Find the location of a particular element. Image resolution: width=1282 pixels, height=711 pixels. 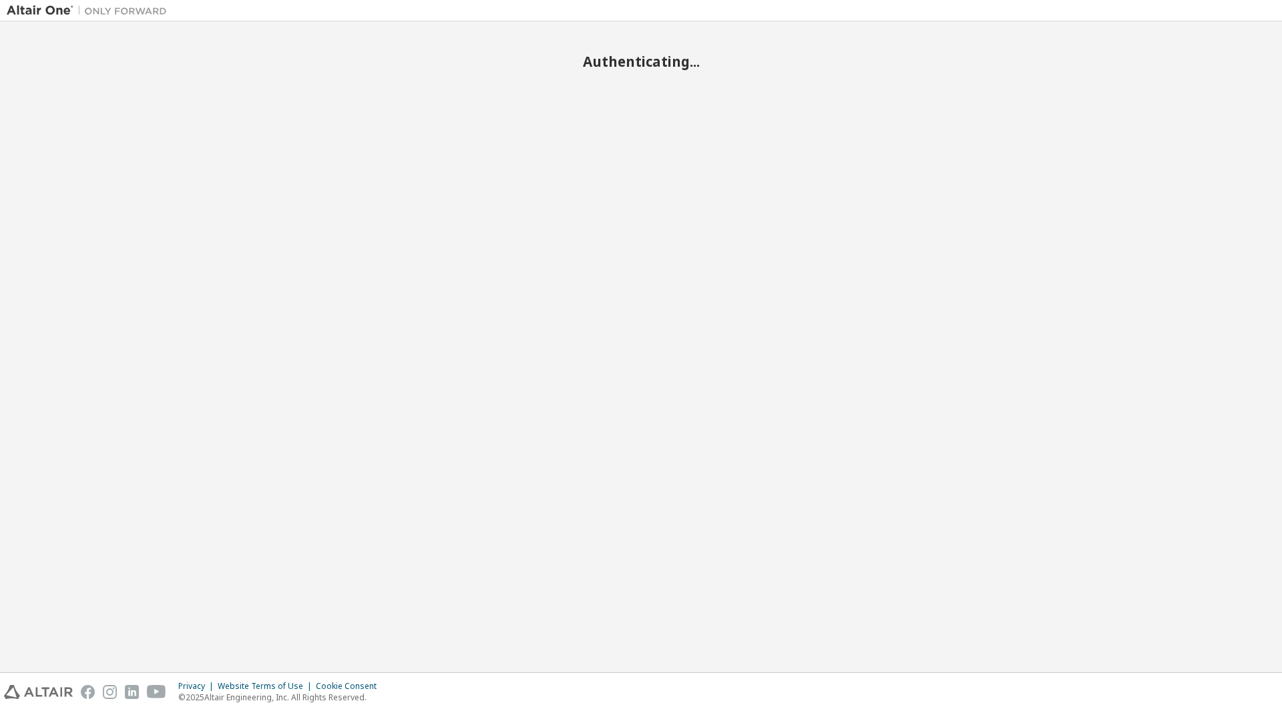

div: Cookie Consent is located at coordinates (350, 687).